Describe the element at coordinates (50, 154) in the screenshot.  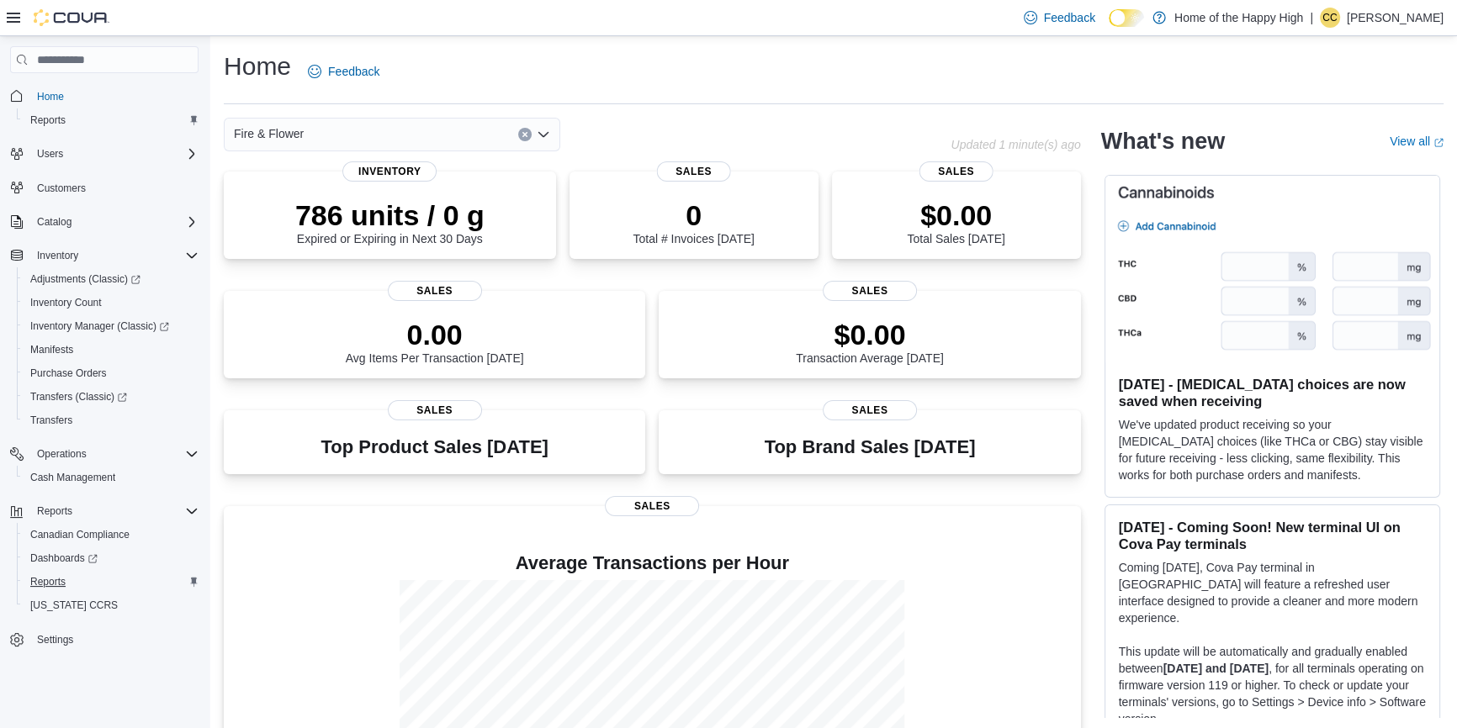
I see `button: Users` at that location.